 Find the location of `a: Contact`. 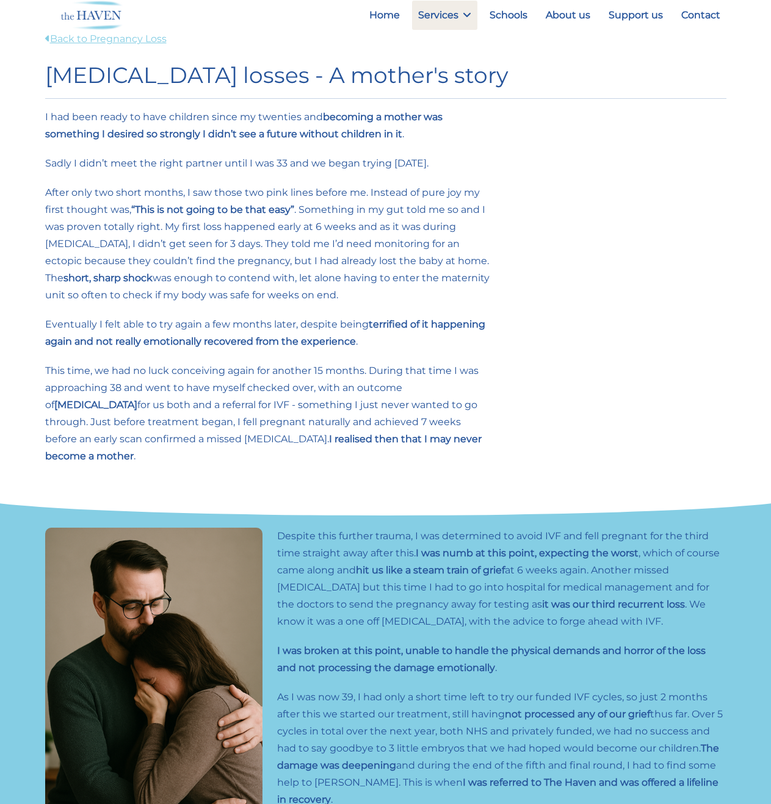

a: Contact is located at coordinates (701, 15).